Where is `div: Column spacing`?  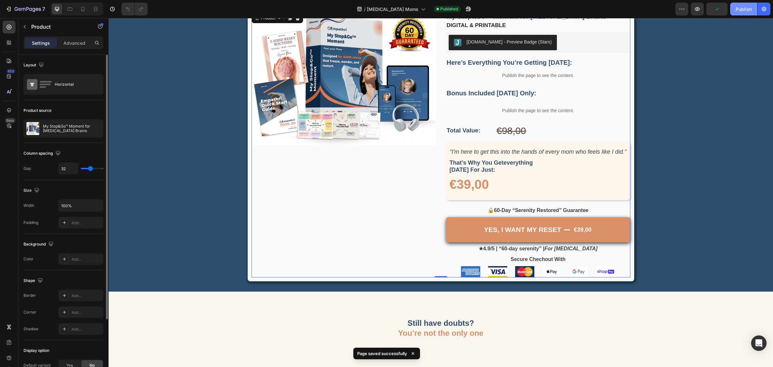
div: Column spacing is located at coordinates (42, 153).